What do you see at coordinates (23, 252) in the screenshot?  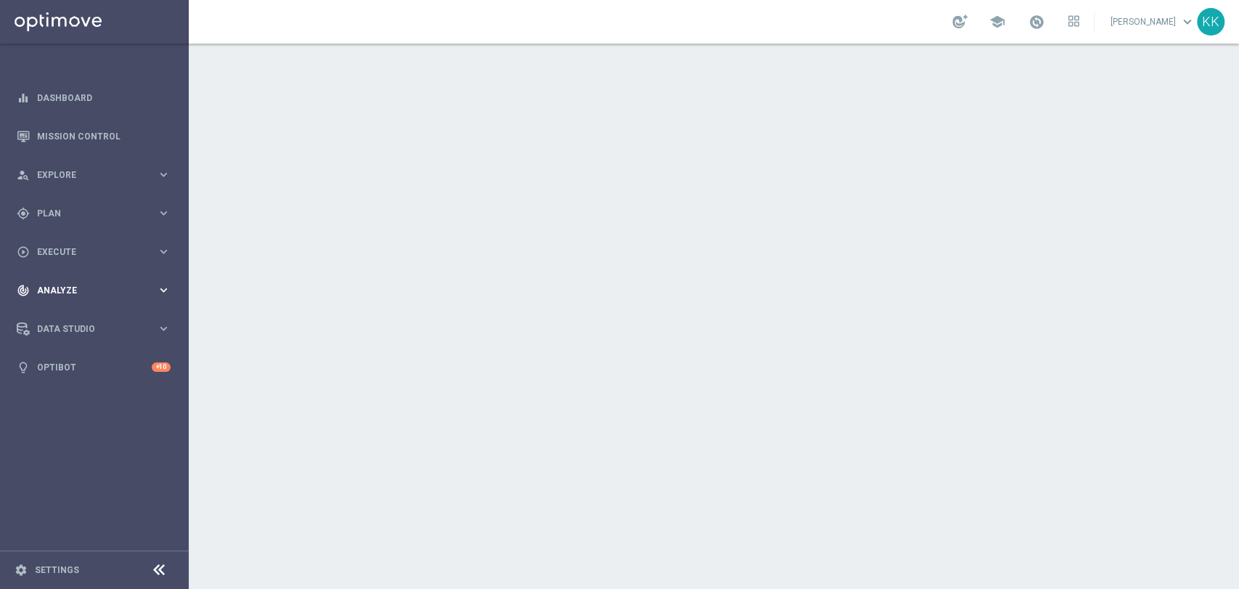 I see `i: play_circle_outline` at bounding box center [23, 252].